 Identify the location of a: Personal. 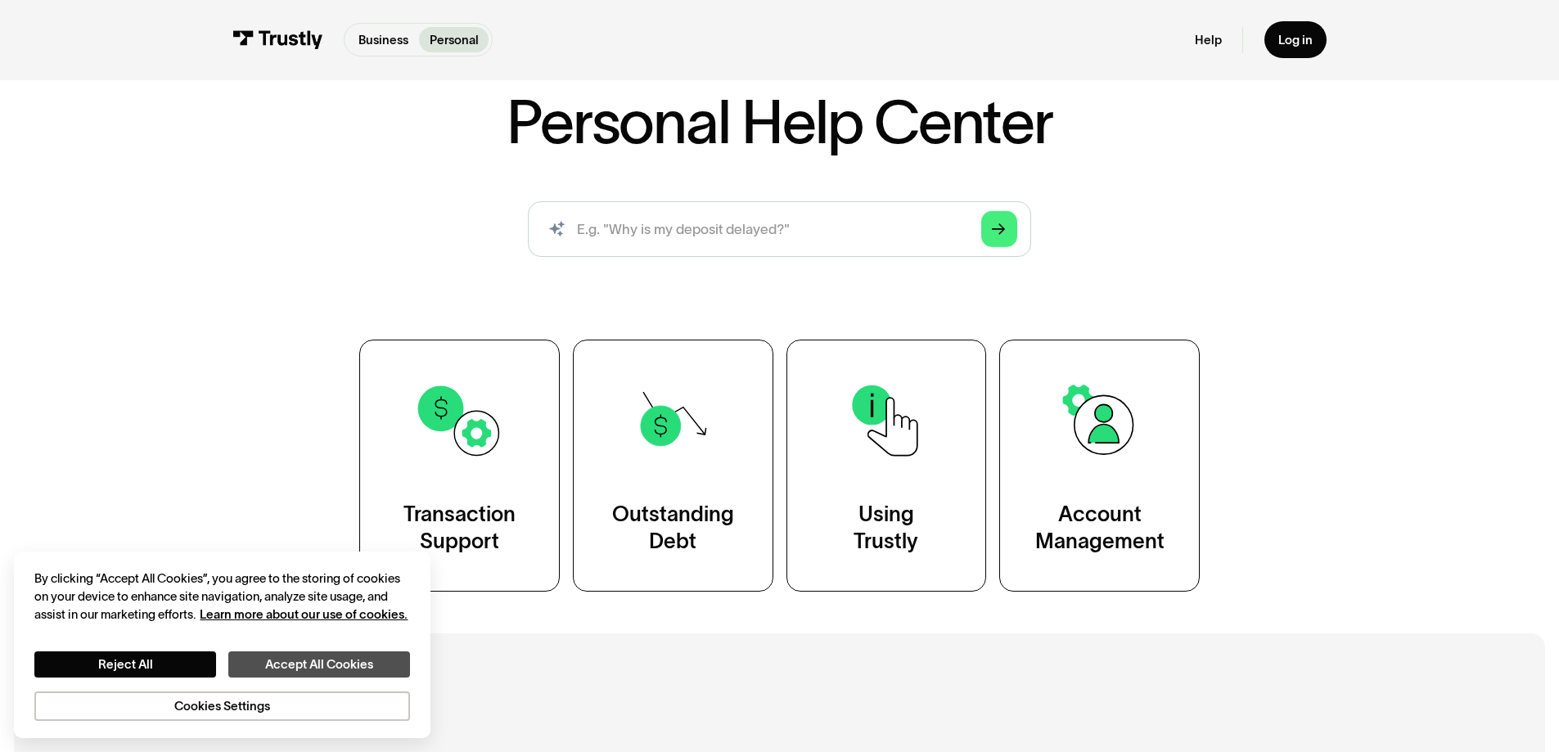
(453, 39).